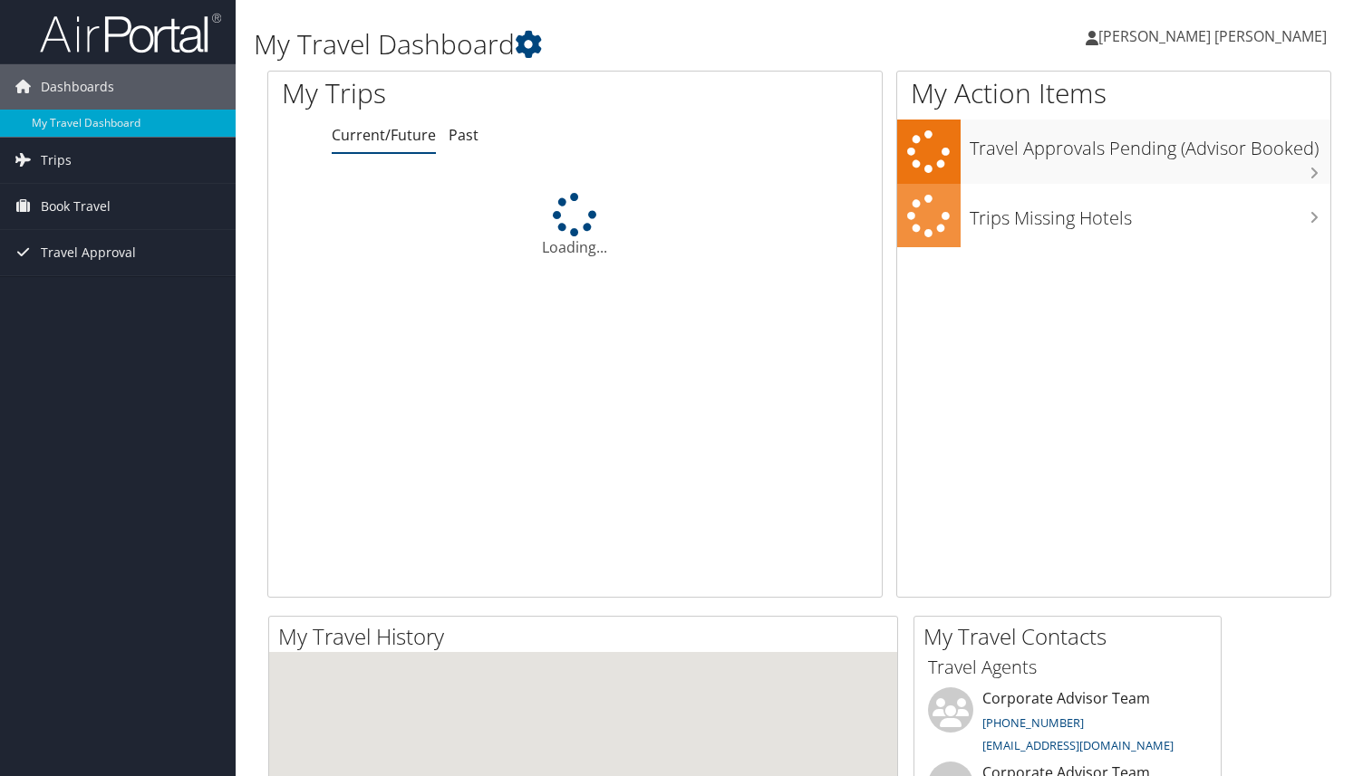  Describe the element at coordinates (1113, 216) in the screenshot. I see `a: Trips Missing Hotels` at that location.